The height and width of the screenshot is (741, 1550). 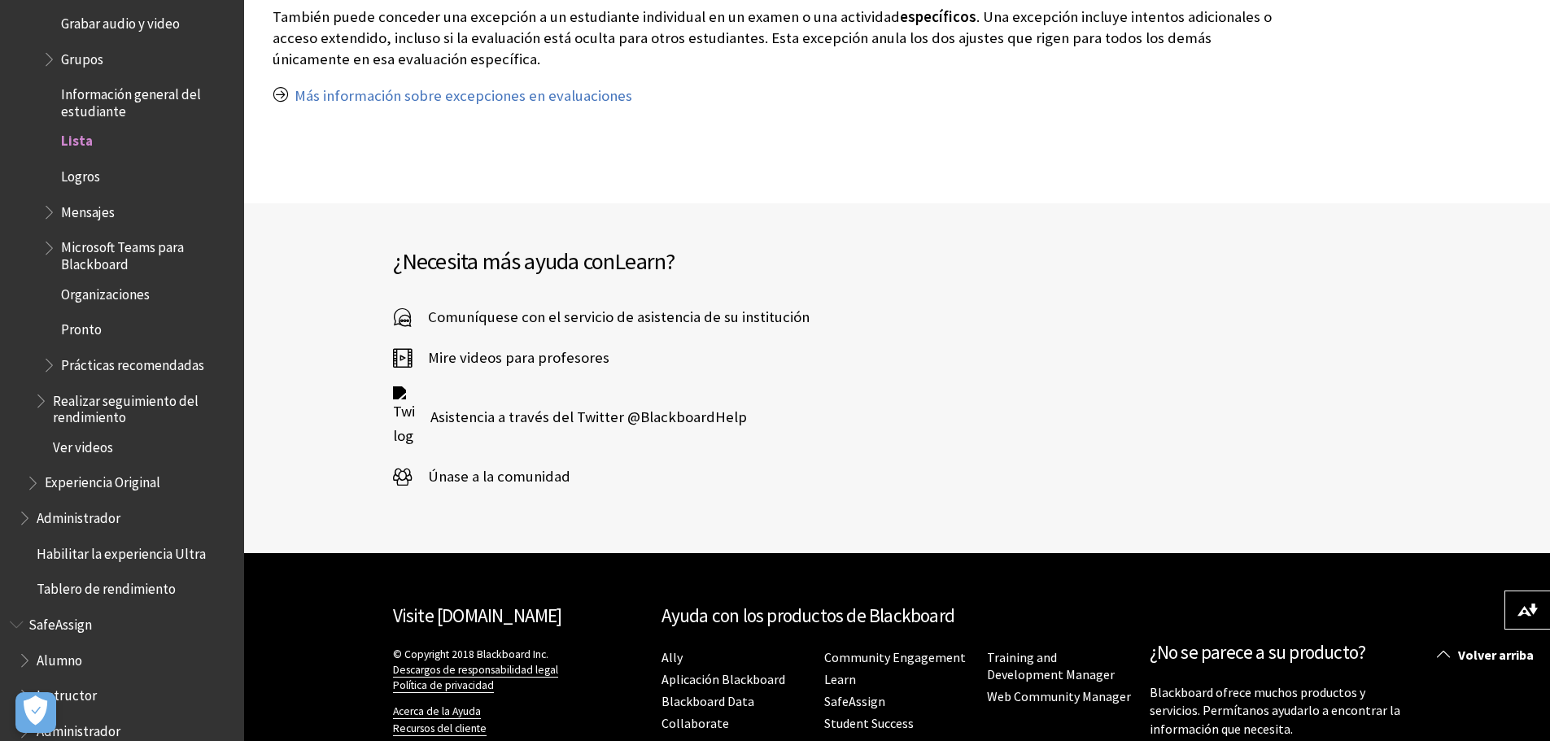 What do you see at coordinates (869, 723) in the screenshot?
I see `a: Student Success` at bounding box center [869, 723].